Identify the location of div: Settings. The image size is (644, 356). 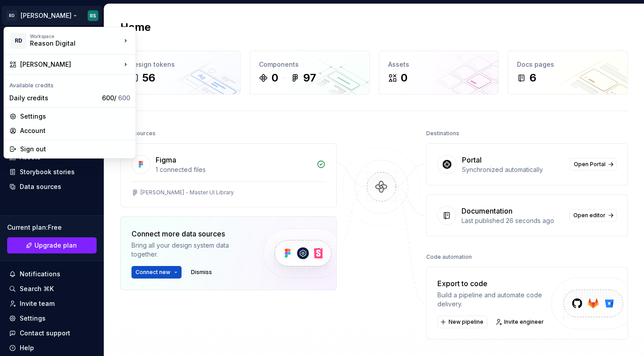
(75, 116).